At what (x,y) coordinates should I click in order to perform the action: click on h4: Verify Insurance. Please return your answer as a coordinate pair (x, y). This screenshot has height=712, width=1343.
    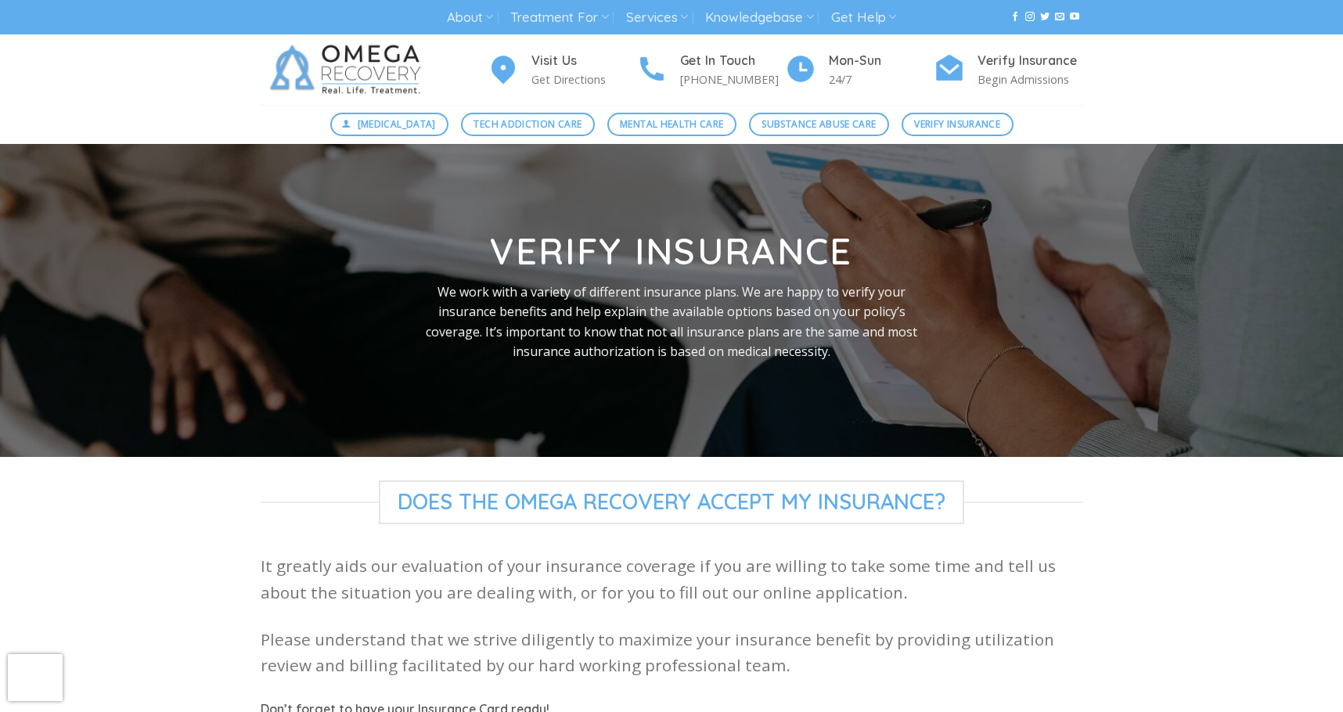
    Looking at the image, I should click on (1030, 61).